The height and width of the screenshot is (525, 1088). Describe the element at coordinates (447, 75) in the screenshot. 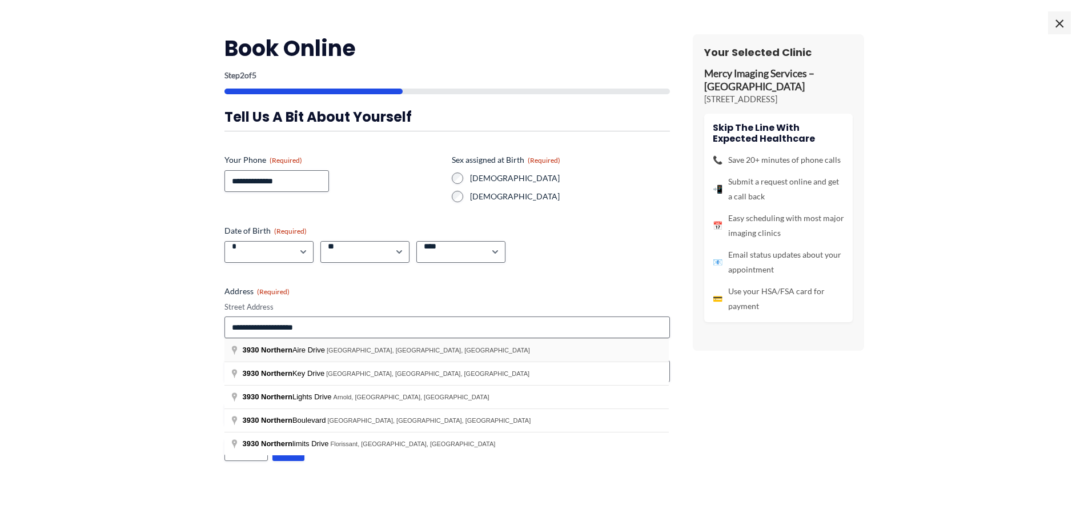

I see `p: Step of` at that location.